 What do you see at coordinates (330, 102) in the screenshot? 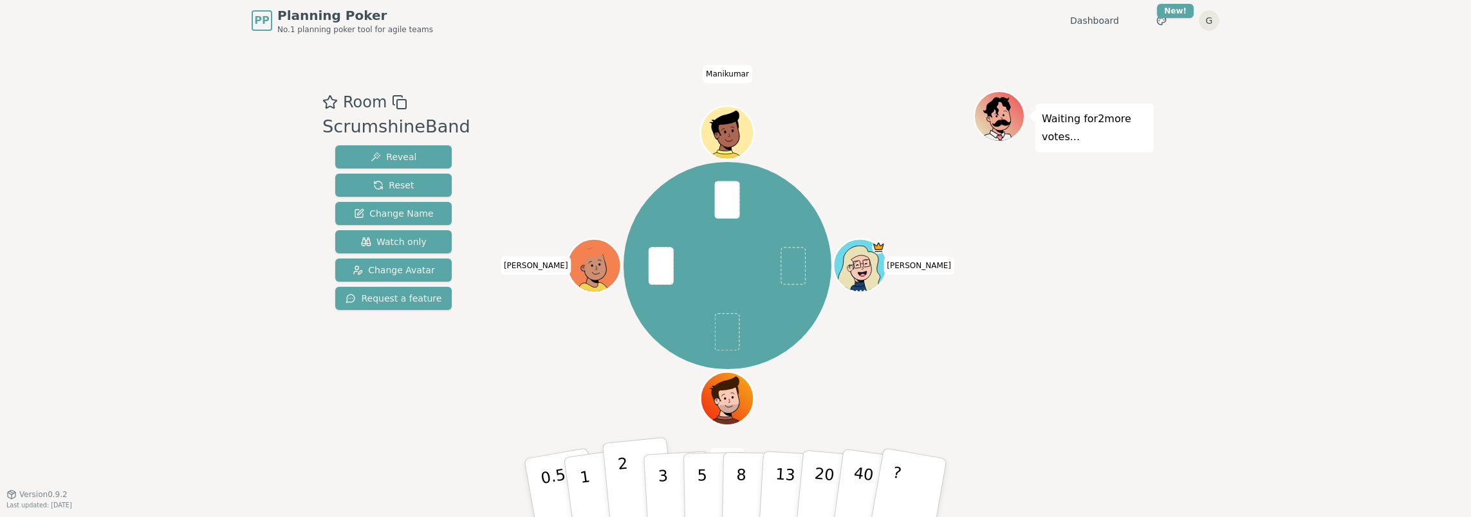
I see `button: Add as favourite` at bounding box center [330, 102].